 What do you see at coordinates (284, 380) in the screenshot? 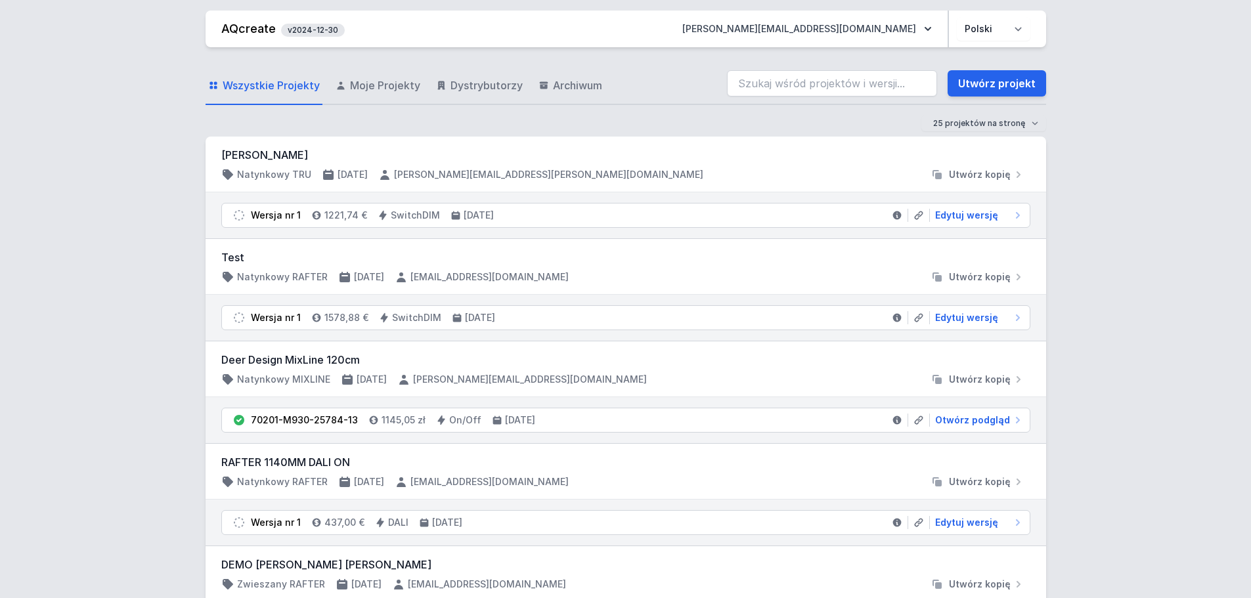
I see `h4: Natynkowy MIXLINE` at bounding box center [284, 380].